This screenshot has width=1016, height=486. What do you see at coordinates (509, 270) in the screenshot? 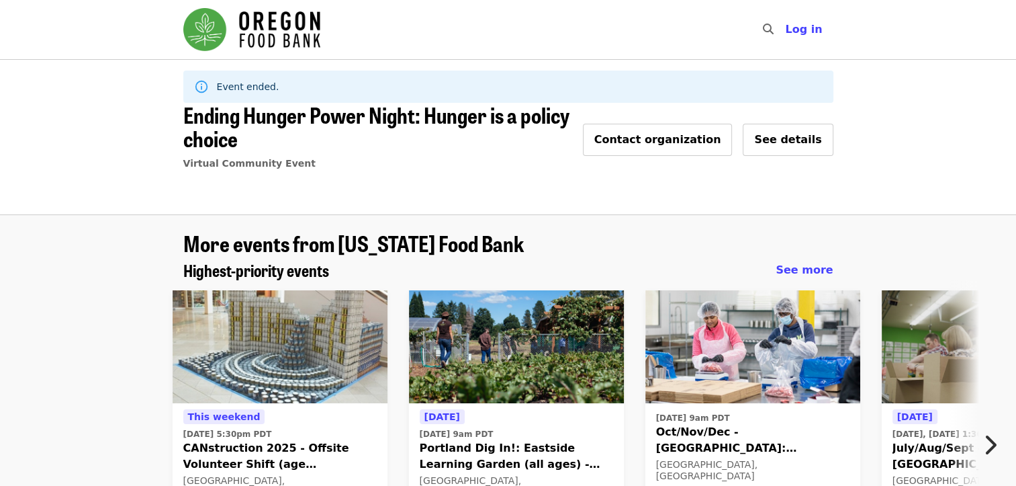
I see `div: Highest-priority events` at bounding box center [509, 270].